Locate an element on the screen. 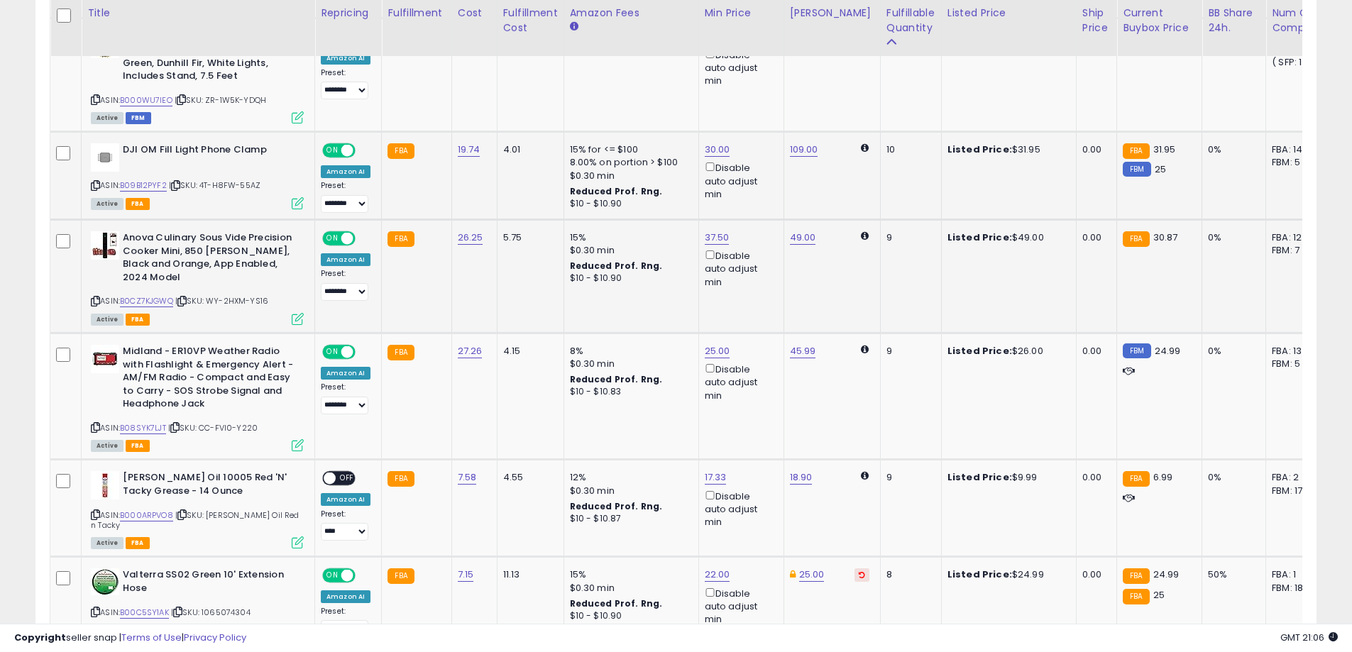 This screenshot has width=1352, height=652. div: 8 is located at coordinates (908, 575).